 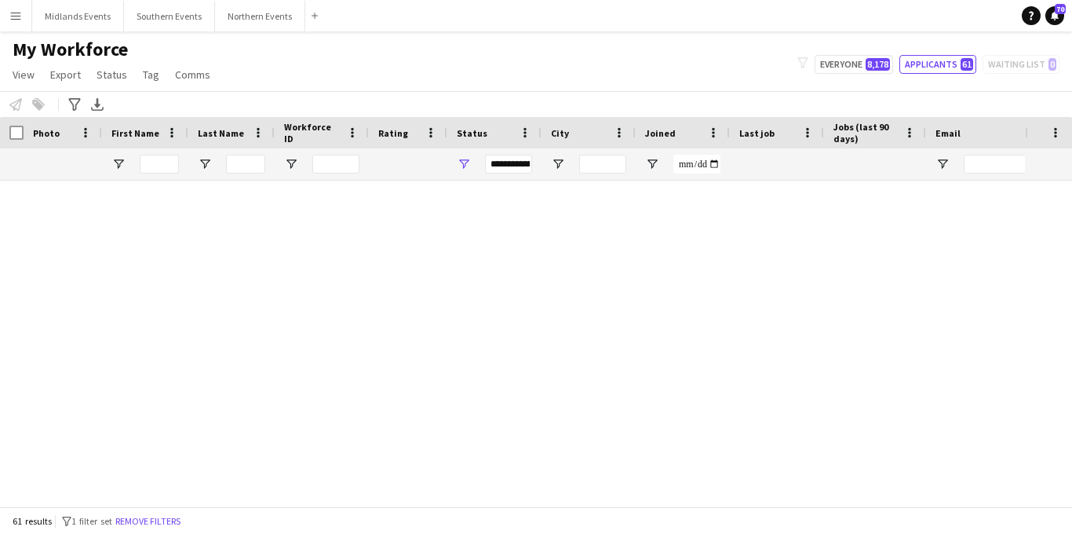 What do you see at coordinates (70, 49) in the screenshot?
I see `span: My Workforce` at bounding box center [70, 49].